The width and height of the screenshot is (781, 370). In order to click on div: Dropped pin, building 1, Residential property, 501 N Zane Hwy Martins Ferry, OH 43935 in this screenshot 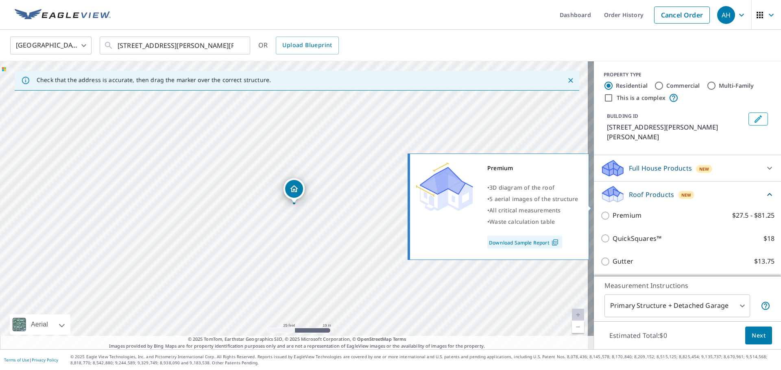, I will do `click(294, 191)`.